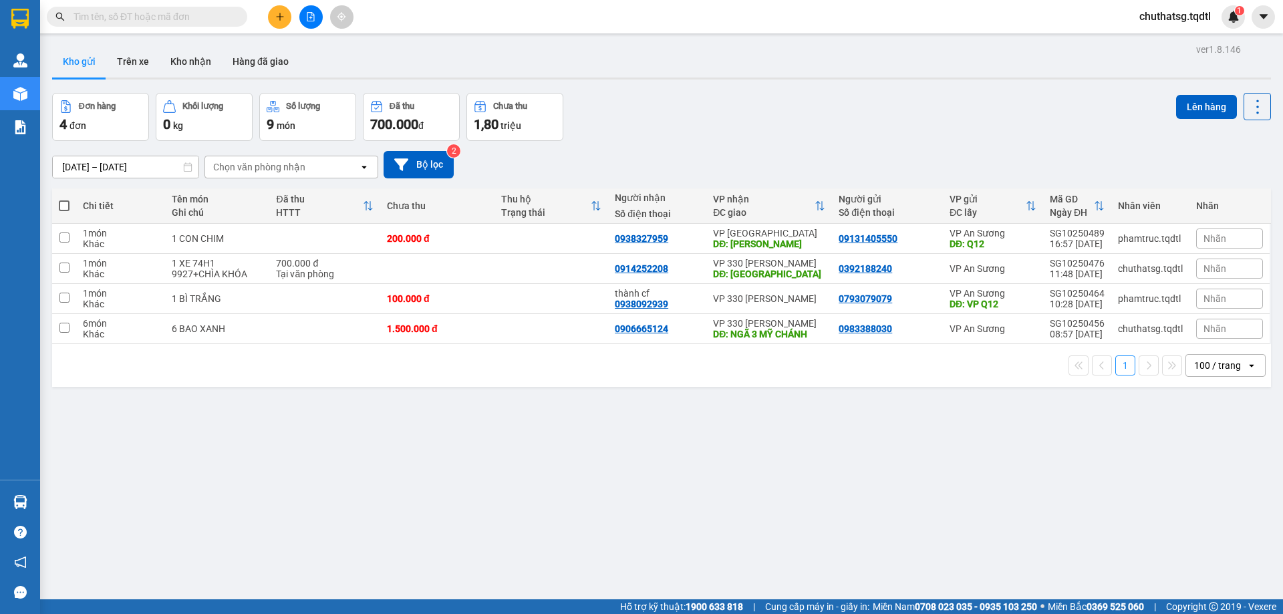 The image size is (1283, 614). What do you see at coordinates (546, 213) in the screenshot?
I see `div: Trạng thái` at bounding box center [546, 213].